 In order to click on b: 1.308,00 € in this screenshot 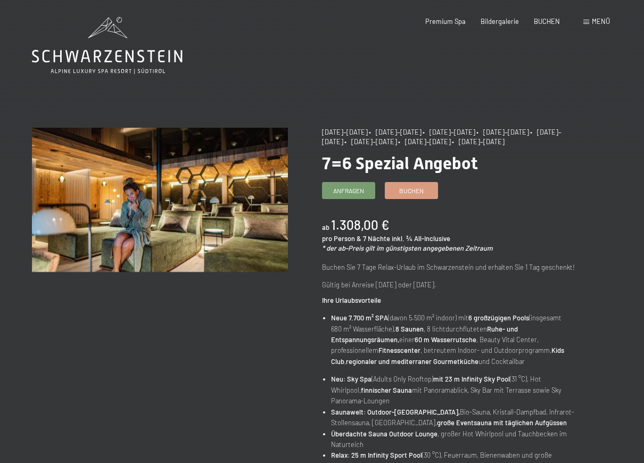, I will do `click(360, 225)`.